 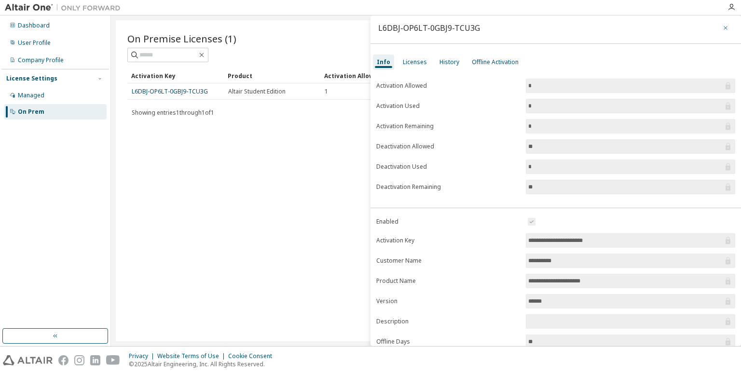 I want to click on div: Activation Key, so click(x=176, y=76).